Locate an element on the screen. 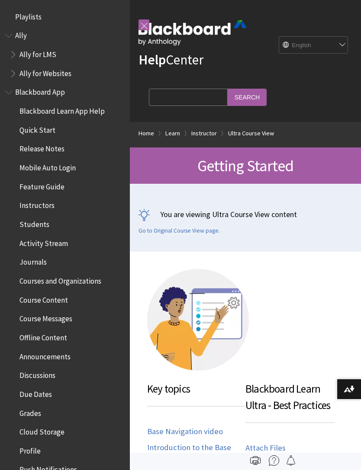 This screenshot has width=361, height=470. p: You are viewing Ultra Course View content is located at coordinates (245, 214).